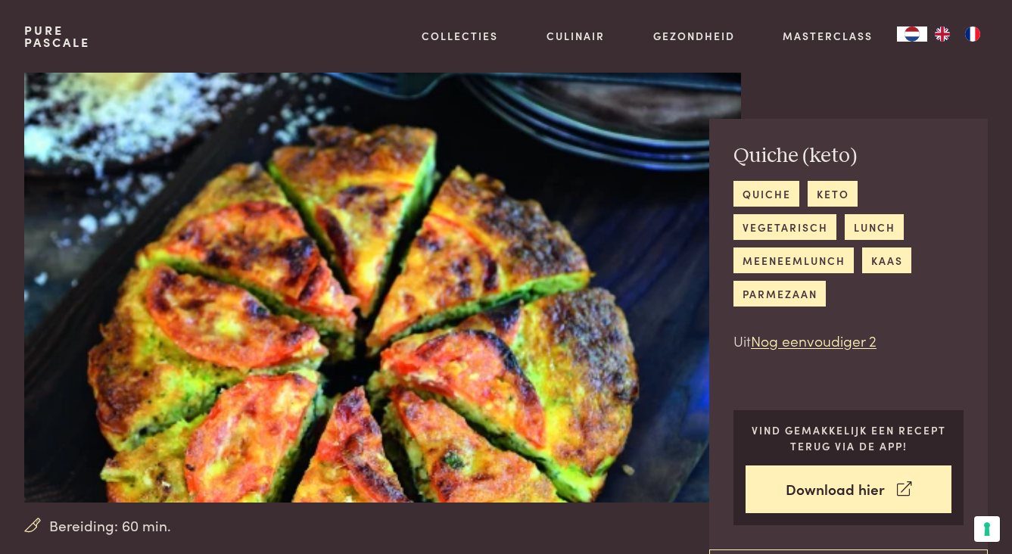 Image resolution: width=1012 pixels, height=554 pixels. What do you see at coordinates (780, 293) in the screenshot?
I see `a: parmezaan` at bounding box center [780, 293].